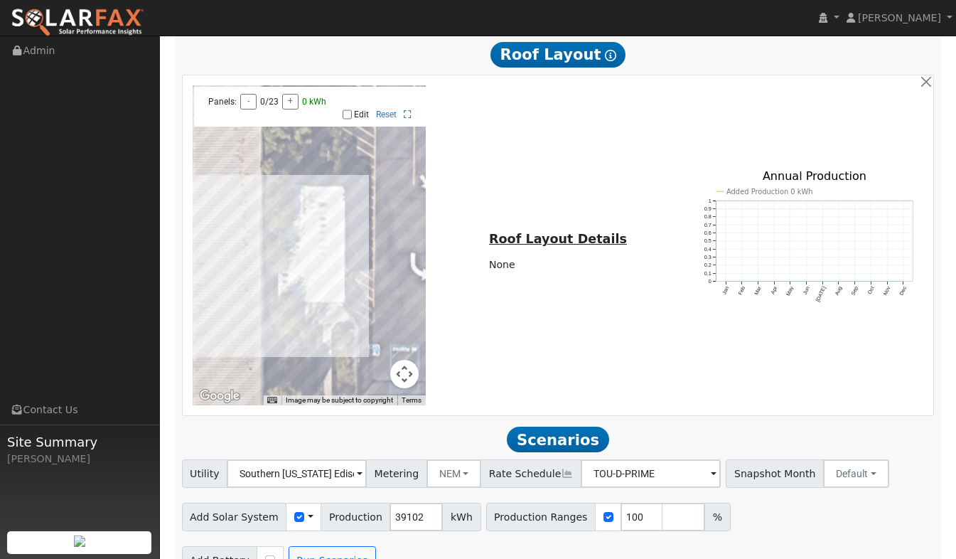 This screenshot has width=956, height=559. I want to click on text: Oct, so click(870, 290).